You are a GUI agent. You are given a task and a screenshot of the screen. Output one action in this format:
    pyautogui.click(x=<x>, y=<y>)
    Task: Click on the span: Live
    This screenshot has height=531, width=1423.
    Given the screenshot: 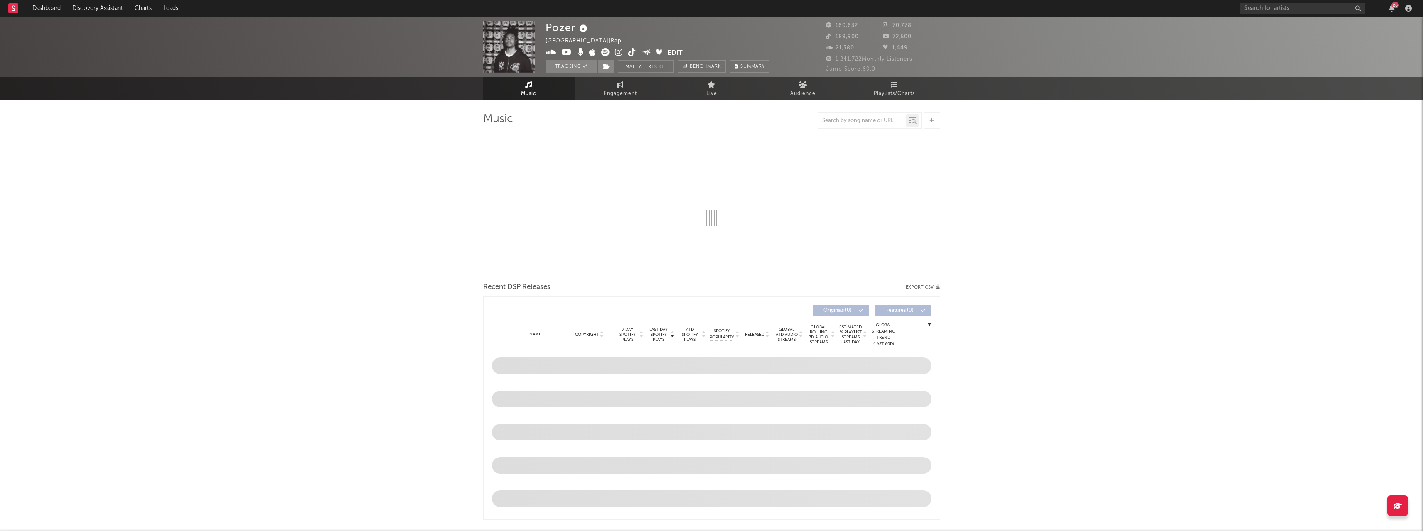 What is the action you would take?
    pyautogui.click(x=712, y=94)
    